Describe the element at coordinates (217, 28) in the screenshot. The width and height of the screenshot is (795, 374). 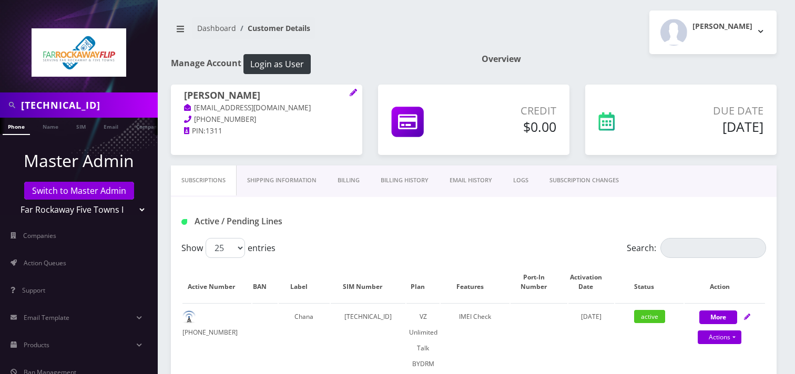
I see `a: Dashboard` at that location.